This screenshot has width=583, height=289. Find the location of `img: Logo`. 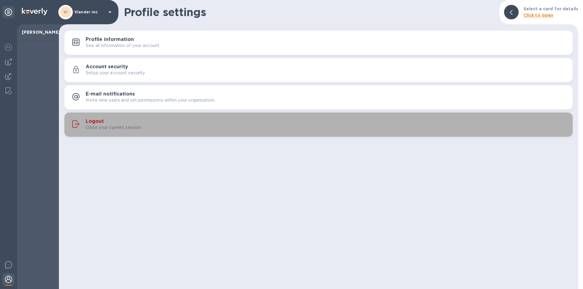

img: Logo is located at coordinates (35, 12).